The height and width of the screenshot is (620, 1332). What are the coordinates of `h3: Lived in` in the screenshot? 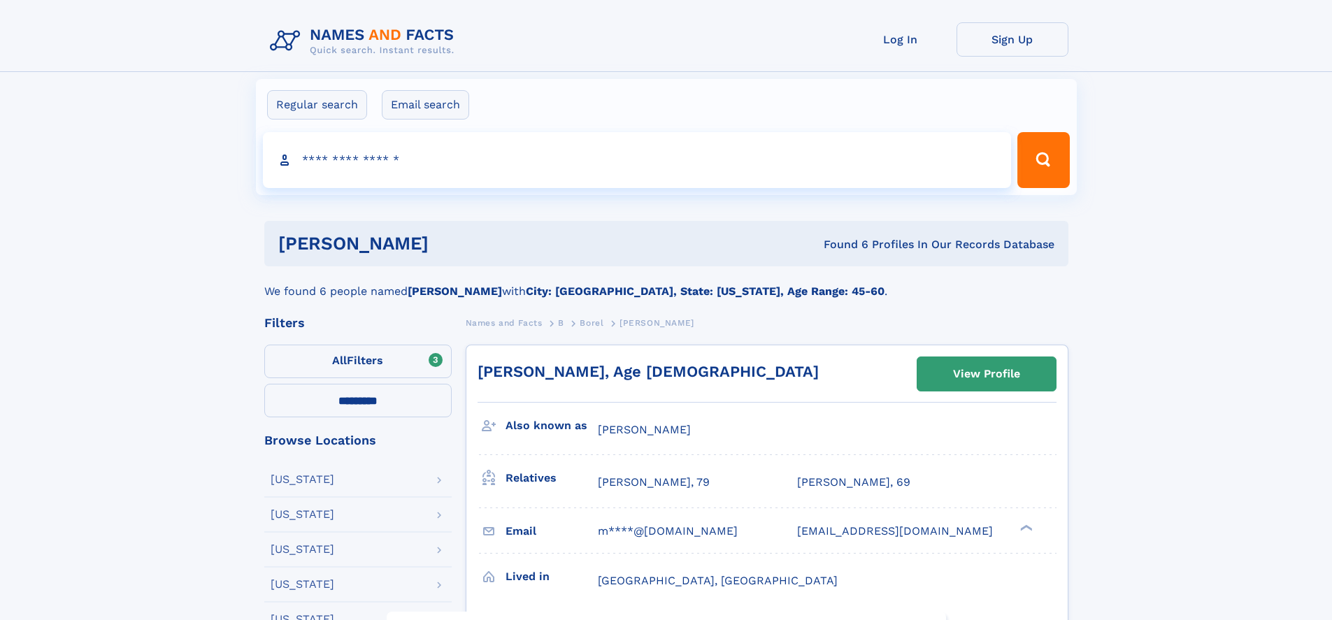 It's located at (552, 577).